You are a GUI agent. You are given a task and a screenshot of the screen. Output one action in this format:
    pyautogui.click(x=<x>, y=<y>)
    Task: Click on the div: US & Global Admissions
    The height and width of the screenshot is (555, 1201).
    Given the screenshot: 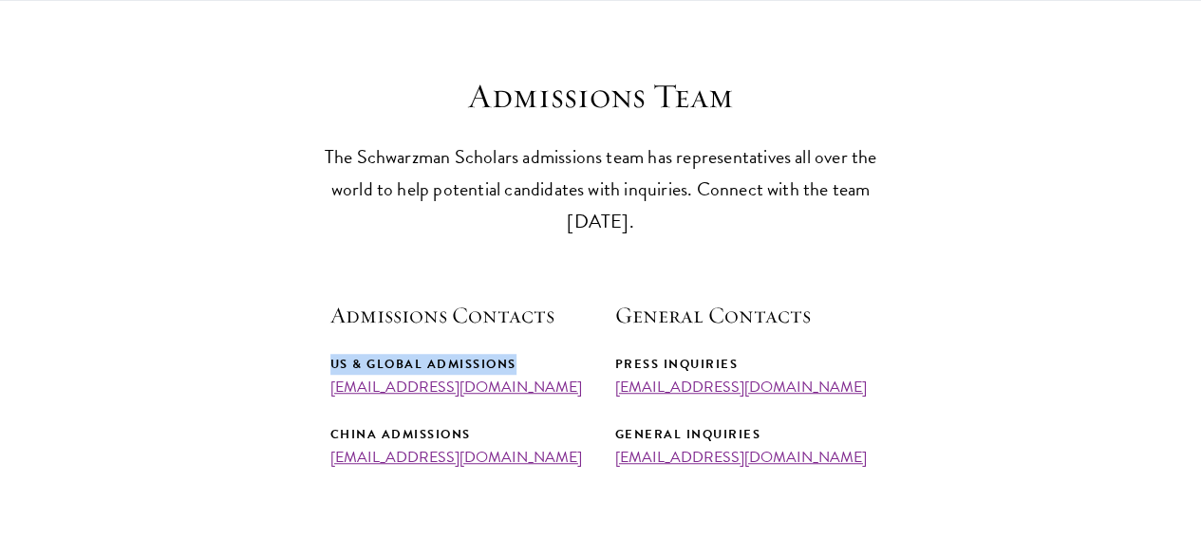 What is the action you would take?
    pyautogui.click(x=458, y=364)
    